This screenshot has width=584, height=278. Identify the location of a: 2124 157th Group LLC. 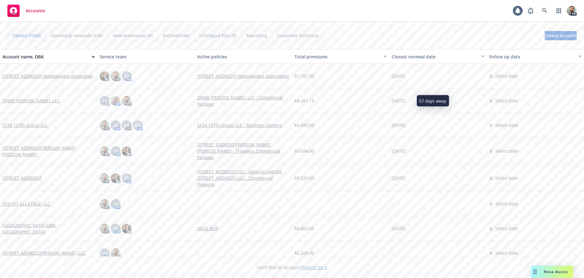
(25, 125).